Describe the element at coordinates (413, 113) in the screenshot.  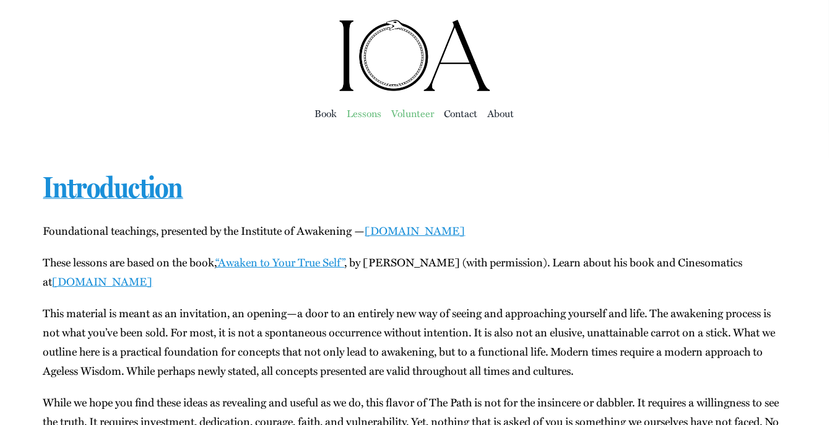
I see `a: Vol­un­teer` at that location.